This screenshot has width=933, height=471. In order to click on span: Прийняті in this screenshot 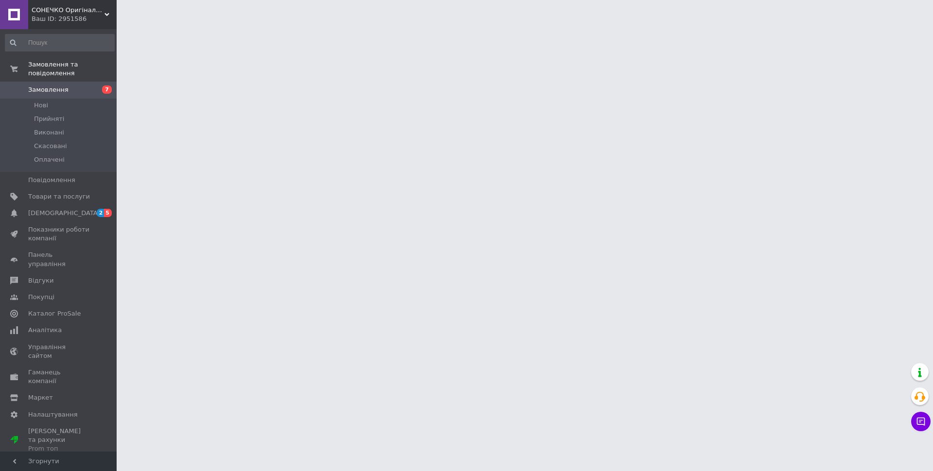, I will do `click(49, 119)`.